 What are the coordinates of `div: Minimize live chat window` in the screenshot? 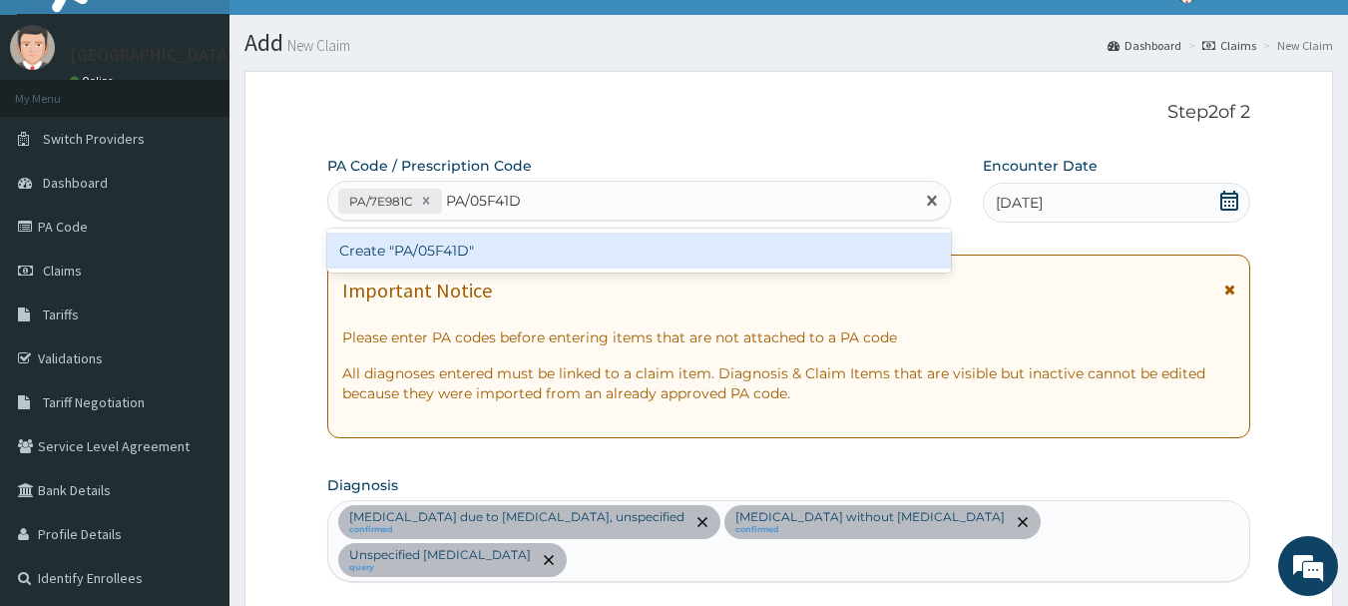 It's located at (351, 34).